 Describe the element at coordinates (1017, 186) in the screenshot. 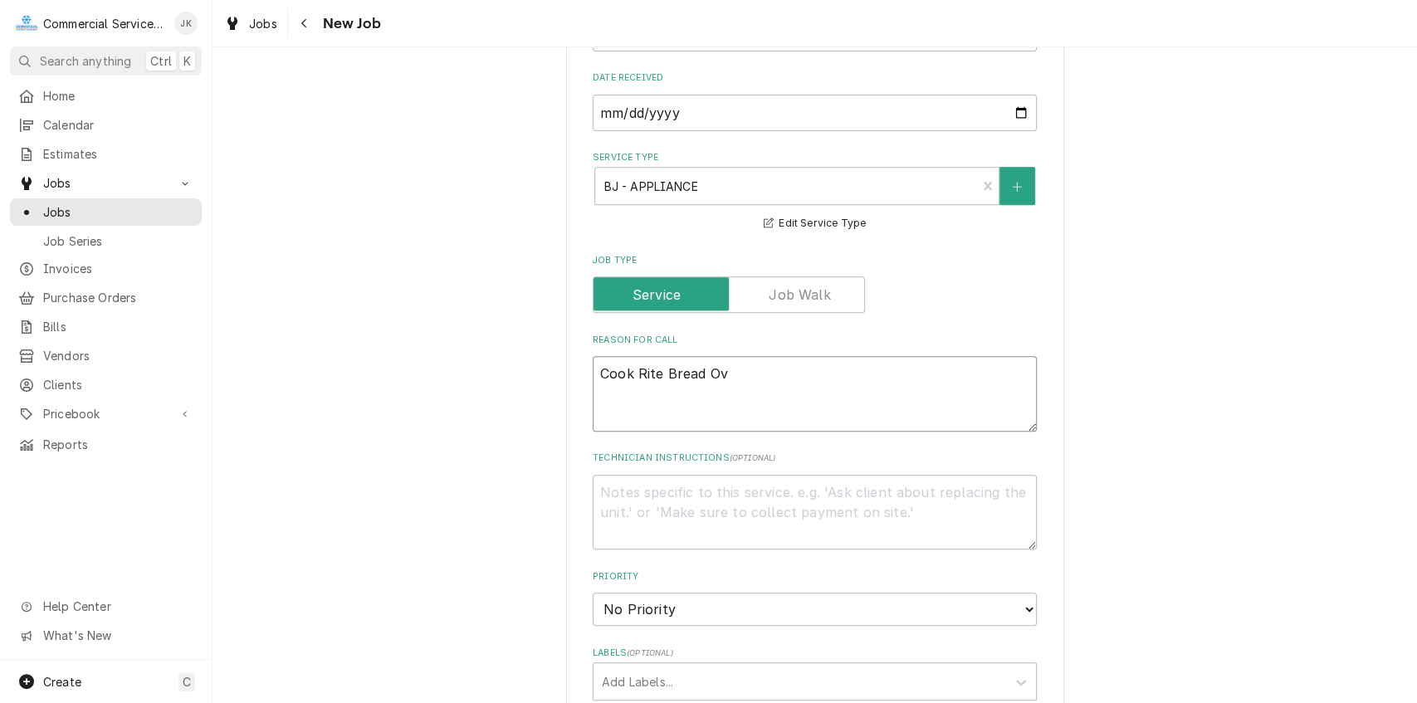

I see `button: Create New Service` at that location.